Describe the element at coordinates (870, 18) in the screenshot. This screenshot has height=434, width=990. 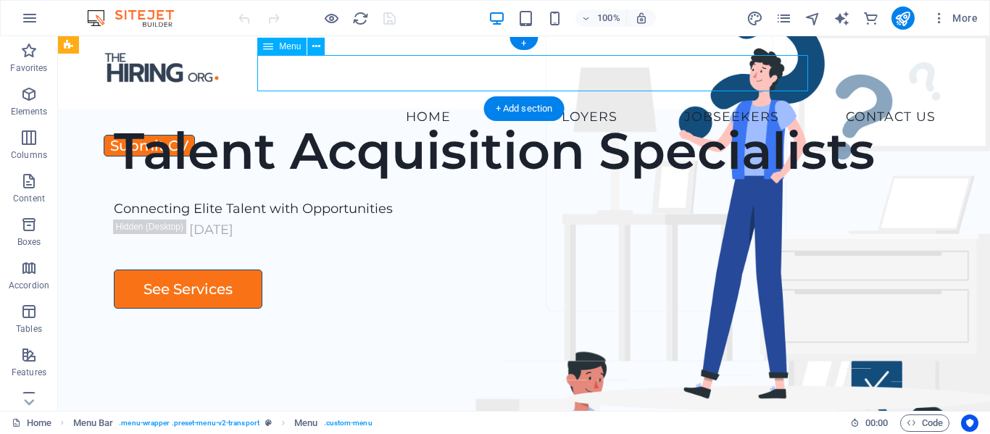
I see `i: Commerce` at that location.